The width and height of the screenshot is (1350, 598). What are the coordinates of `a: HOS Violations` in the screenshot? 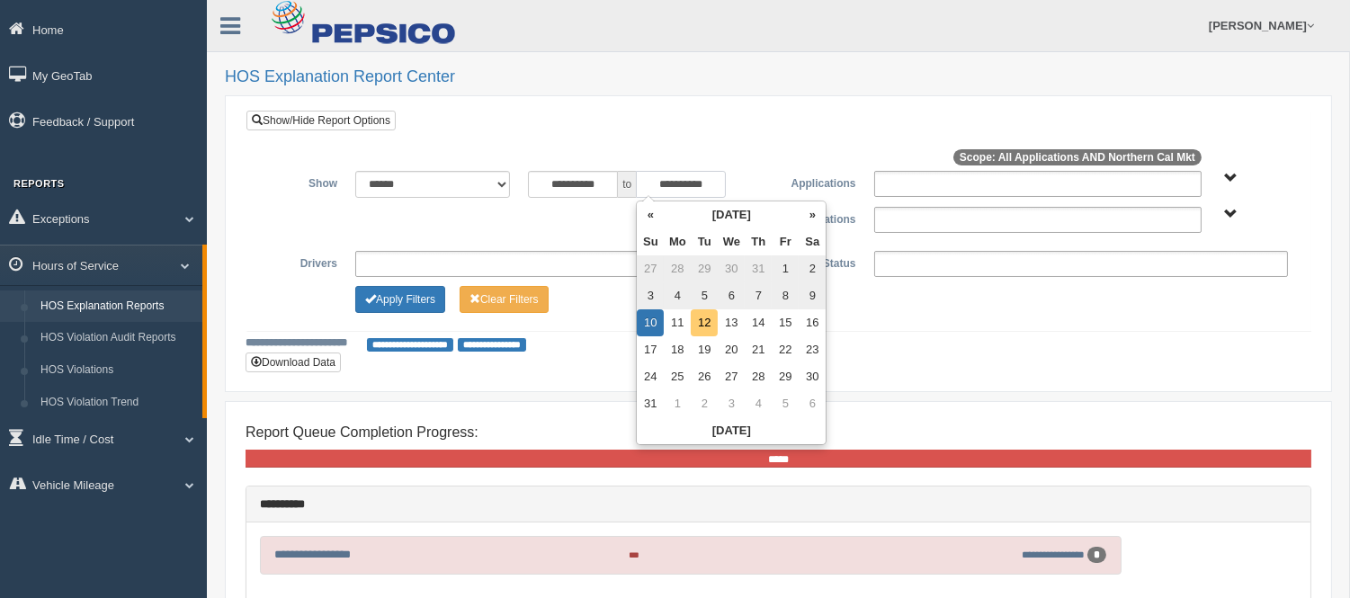 It's located at (117, 370).